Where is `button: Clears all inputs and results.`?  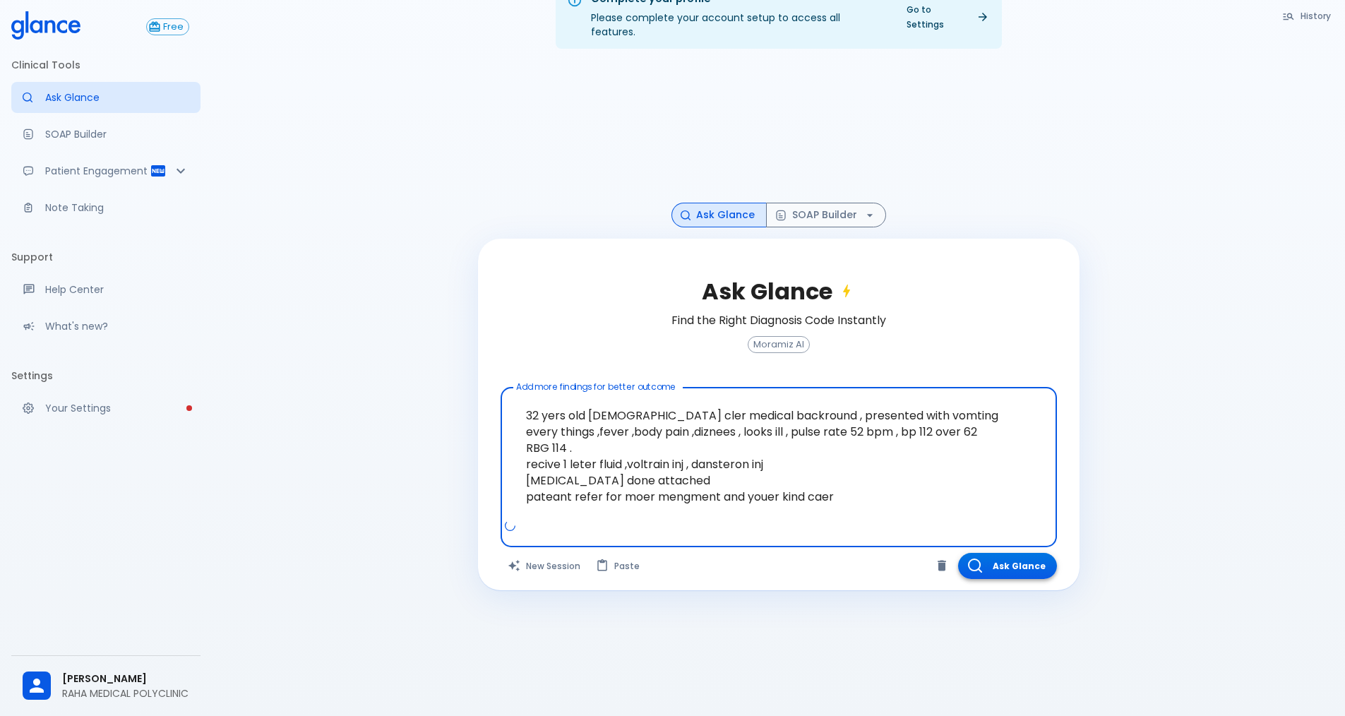 button: Clears all inputs and results. is located at coordinates (544, 565).